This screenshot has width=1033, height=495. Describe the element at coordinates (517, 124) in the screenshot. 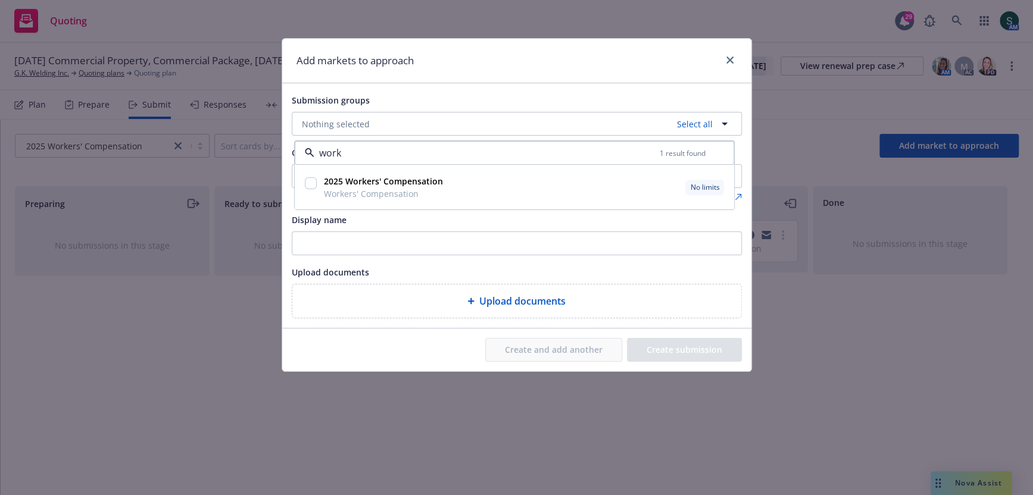

I see `button: Nothing selectedSelect all` at that location.